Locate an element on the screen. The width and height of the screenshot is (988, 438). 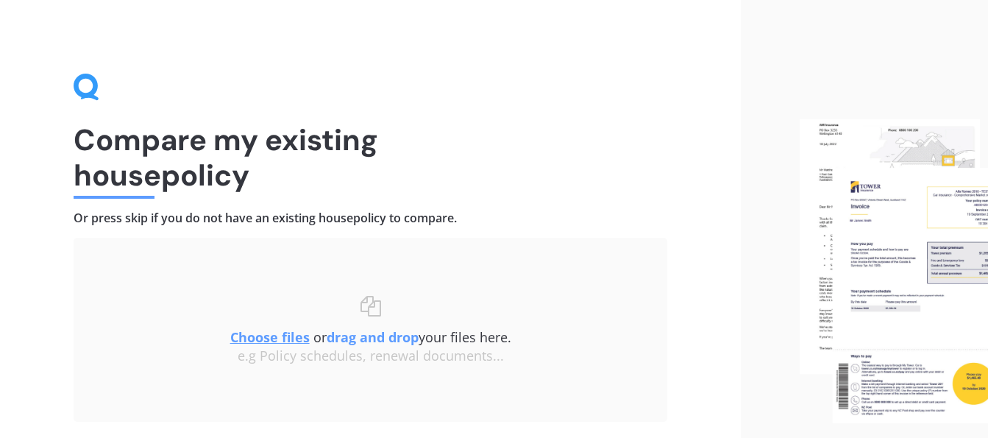
b: drag and drop is located at coordinates (372, 337).